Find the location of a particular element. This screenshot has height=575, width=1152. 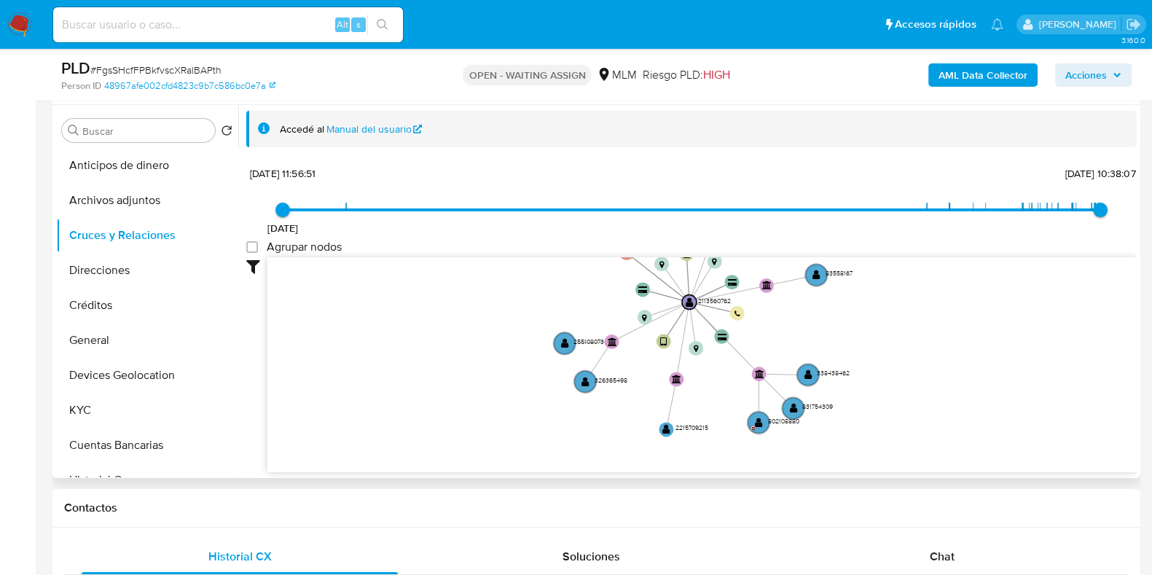

button: AML Data Collector is located at coordinates (983, 75).